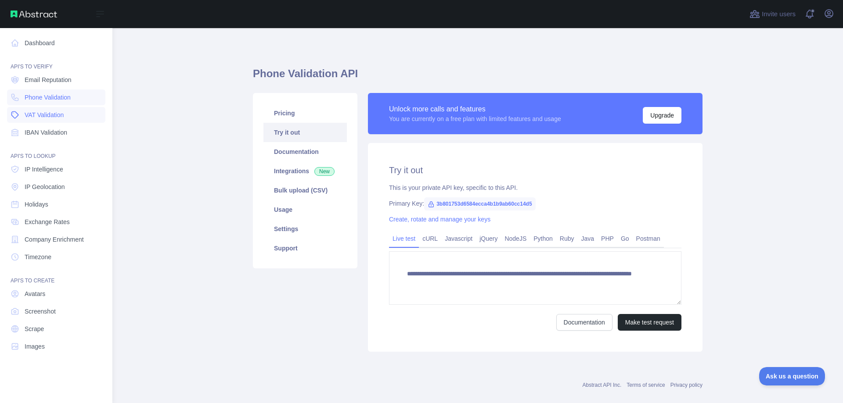 The image size is (843, 403). I want to click on a: cURL, so click(430, 239).